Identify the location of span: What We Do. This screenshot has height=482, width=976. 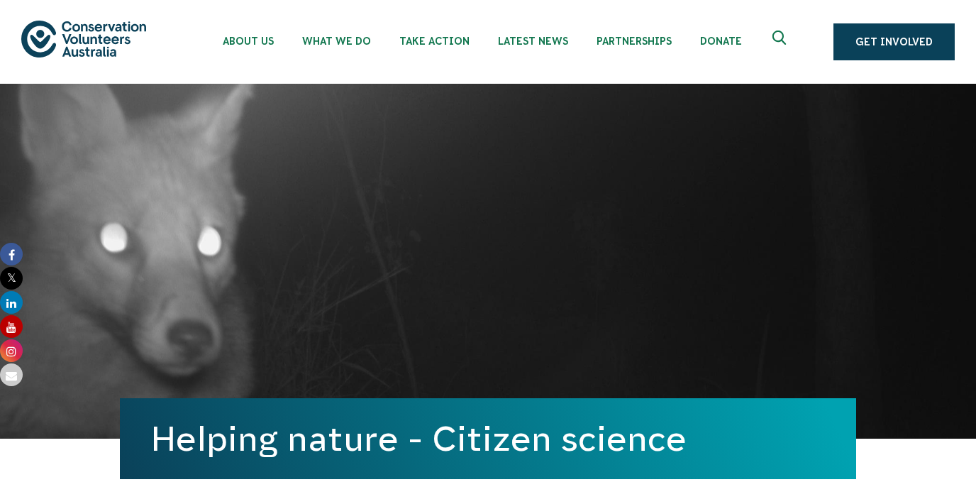
(336, 41).